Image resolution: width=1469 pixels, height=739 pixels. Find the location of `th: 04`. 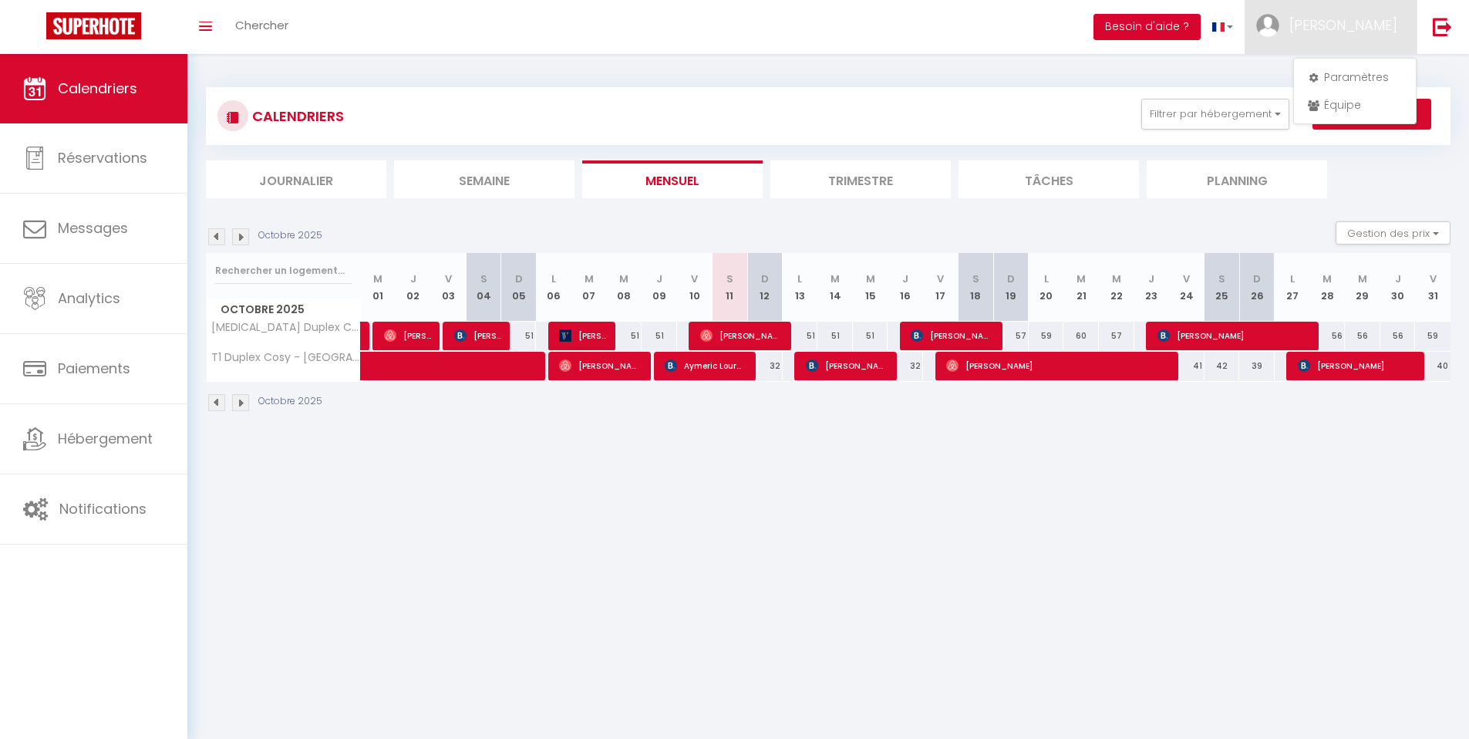

th: 04 is located at coordinates (483, 287).